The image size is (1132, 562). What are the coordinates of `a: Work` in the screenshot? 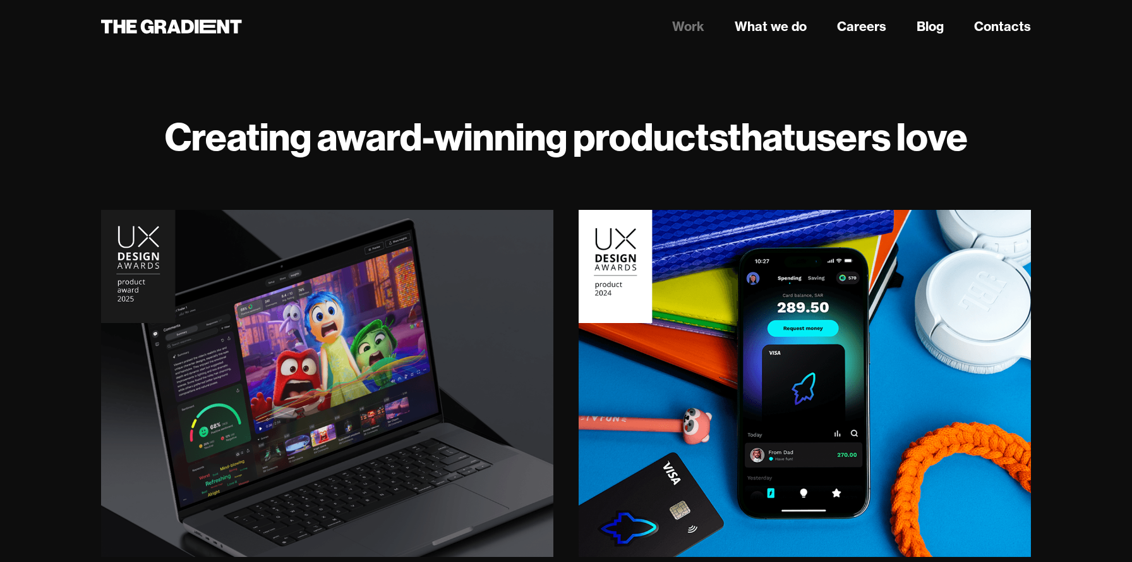 It's located at (688, 27).